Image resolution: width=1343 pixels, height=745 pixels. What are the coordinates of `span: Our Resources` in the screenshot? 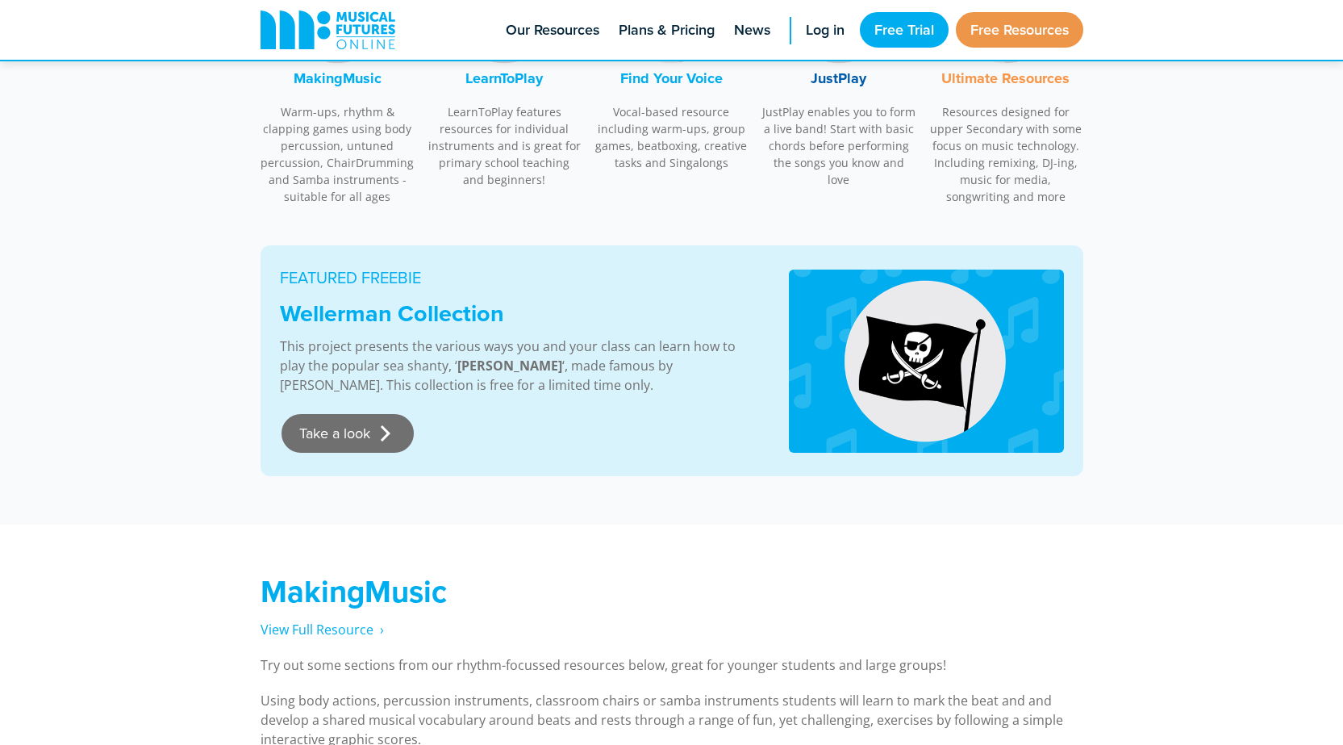 It's located at (553, 30).